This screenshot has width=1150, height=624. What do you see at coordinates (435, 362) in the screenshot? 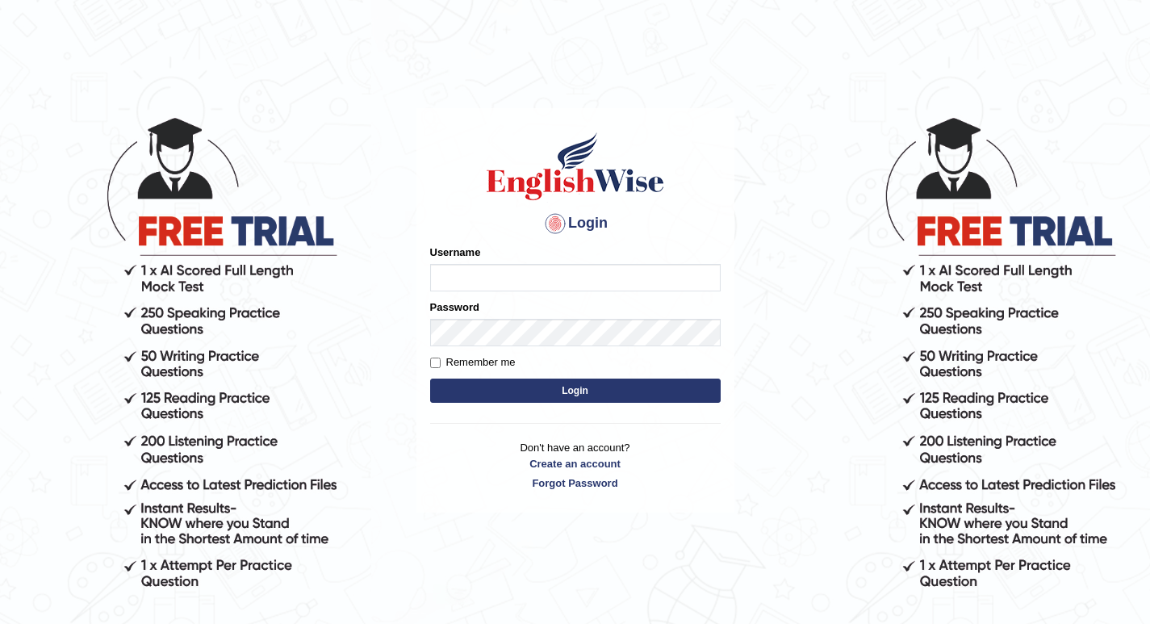
I see `input: Remember me` at bounding box center [435, 362].